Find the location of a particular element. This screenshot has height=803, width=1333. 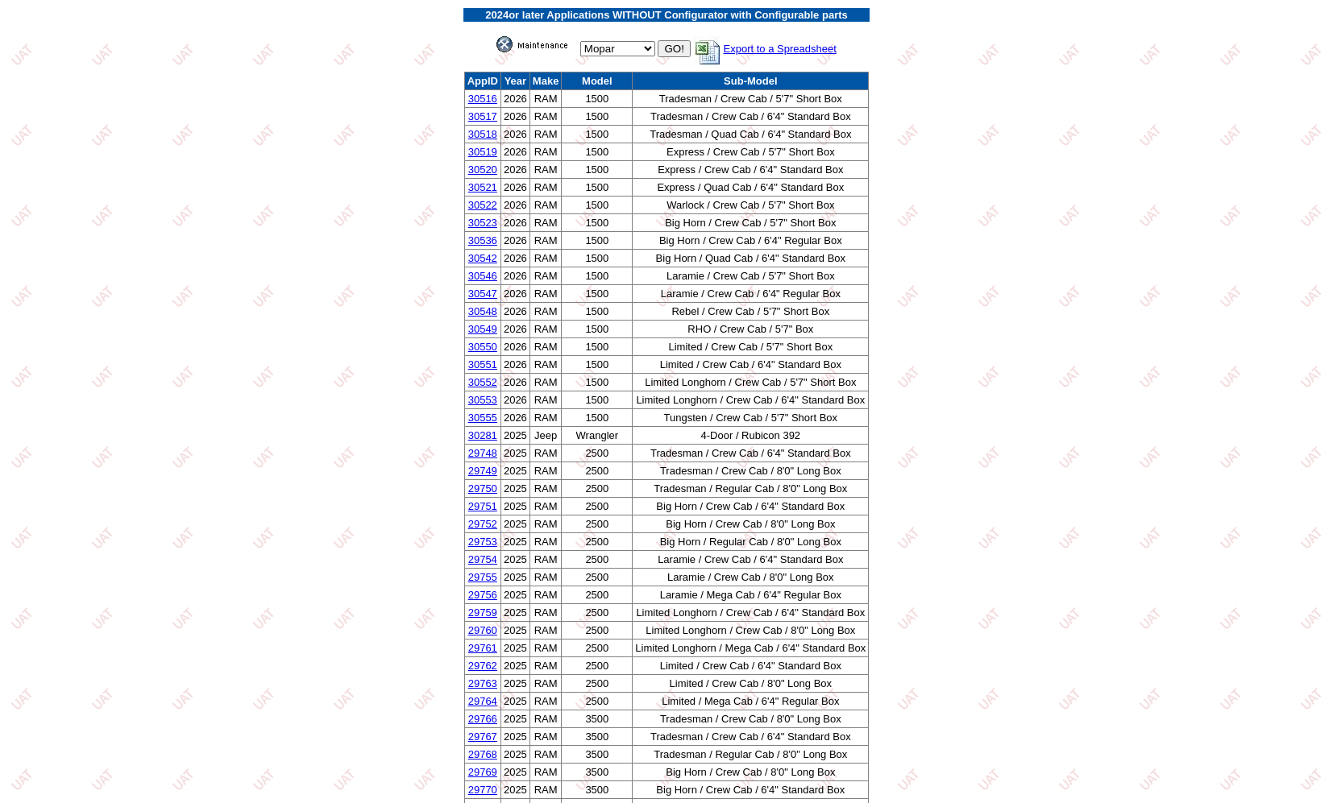

a: 30281 is located at coordinates (483, 435).